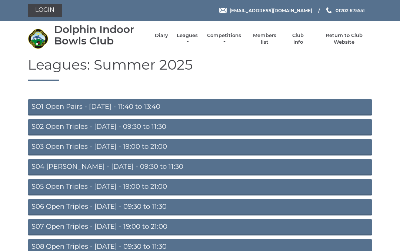 Image resolution: width=400 pixels, height=251 pixels. Describe the element at coordinates (187, 39) in the screenshot. I see `a: Leagues` at that location.